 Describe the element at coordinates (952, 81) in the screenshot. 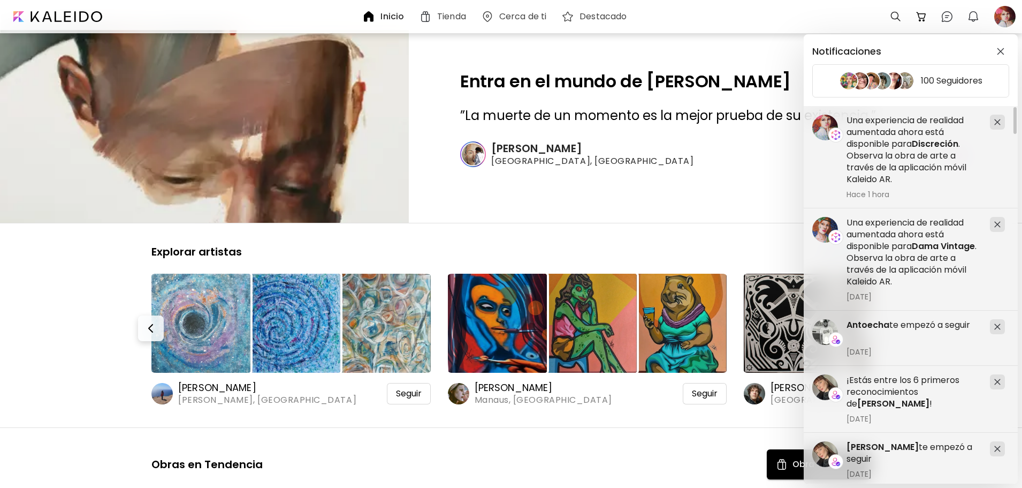

I see `h5: 100 Seguidores` at that location.